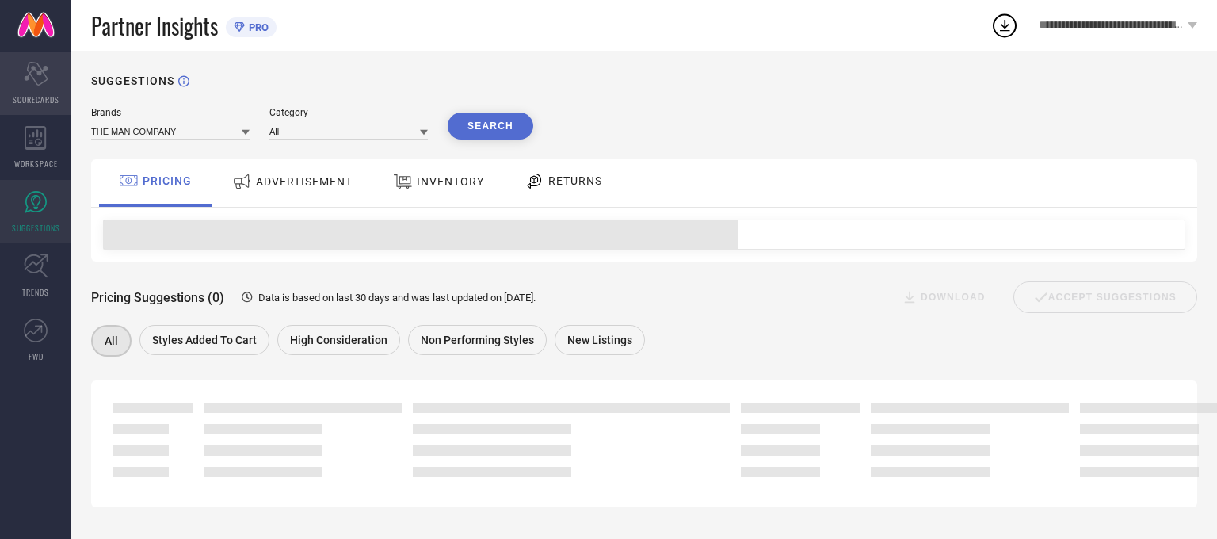 The height and width of the screenshot is (539, 1217). I want to click on span: High Consideration, so click(338, 340).